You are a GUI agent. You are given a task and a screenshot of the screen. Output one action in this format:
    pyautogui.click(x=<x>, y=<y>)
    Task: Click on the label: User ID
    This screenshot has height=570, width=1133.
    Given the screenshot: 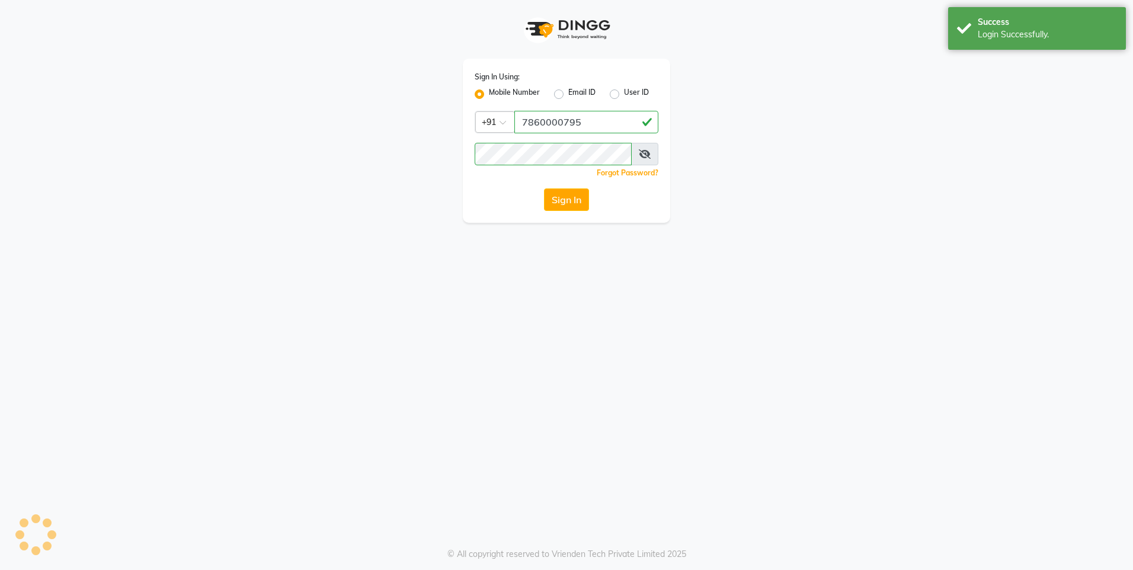 What is the action you would take?
    pyautogui.click(x=636, y=94)
    